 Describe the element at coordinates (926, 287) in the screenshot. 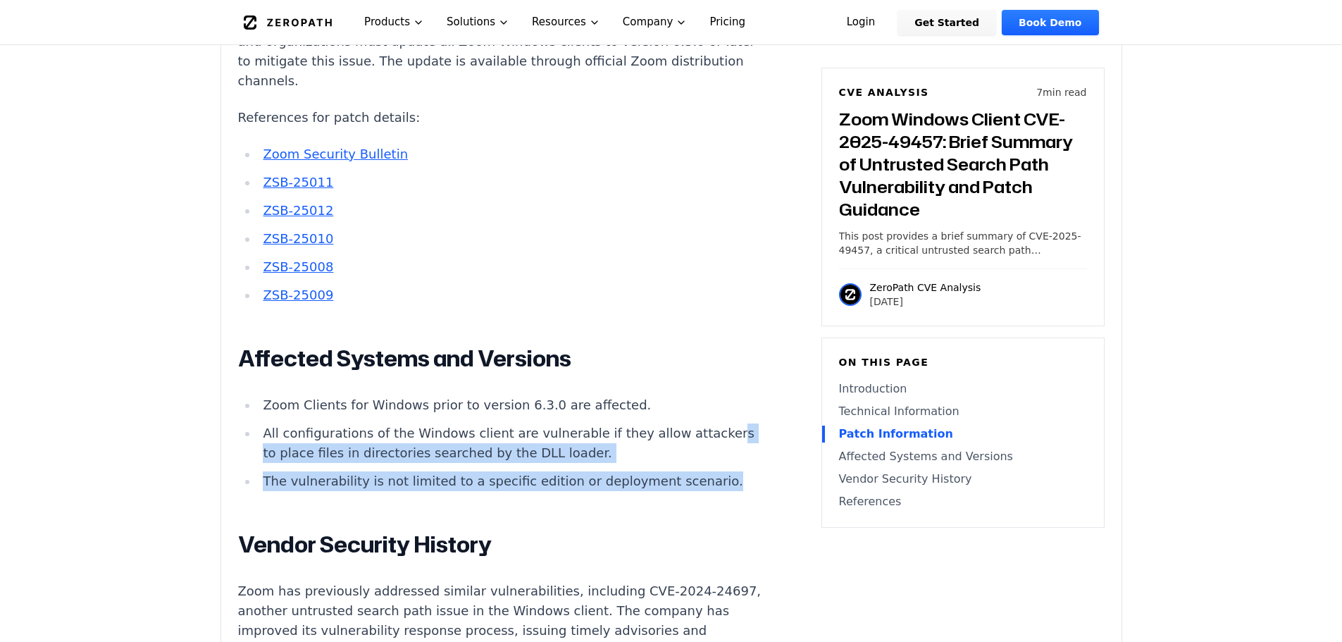

I see `p: ZeroPath CVE Analysis` at that location.